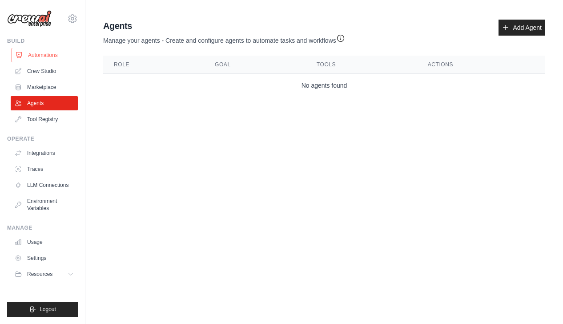 The width and height of the screenshot is (563, 324). What do you see at coordinates (44, 153) in the screenshot?
I see `a: Integrations` at bounding box center [44, 153].